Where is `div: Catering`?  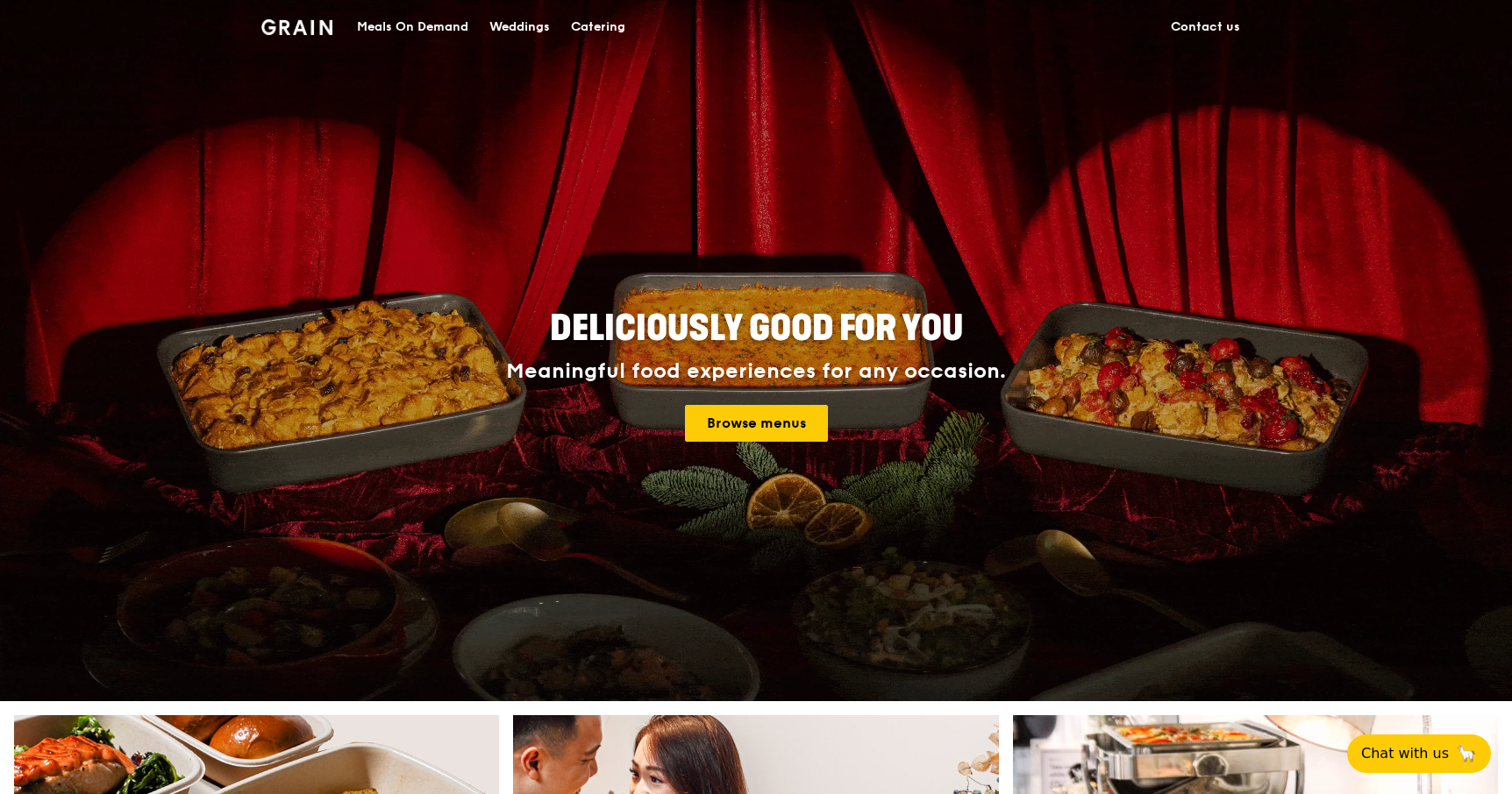
div: Catering is located at coordinates (598, 27).